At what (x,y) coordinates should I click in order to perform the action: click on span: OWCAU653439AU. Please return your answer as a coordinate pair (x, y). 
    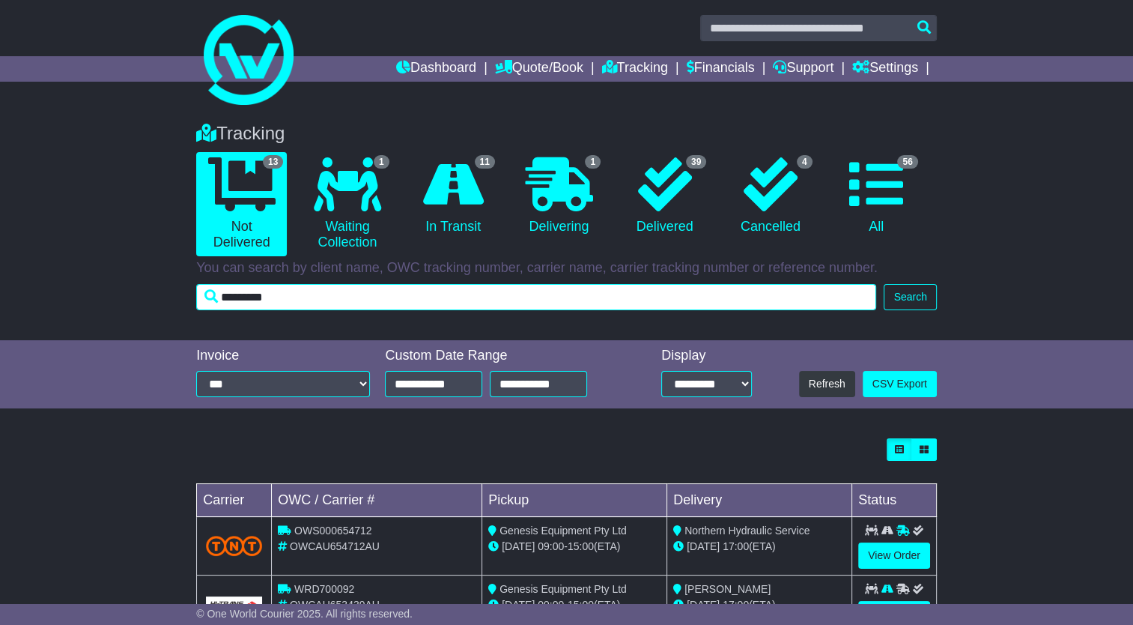
    Looking at the image, I should click on (335, 605).